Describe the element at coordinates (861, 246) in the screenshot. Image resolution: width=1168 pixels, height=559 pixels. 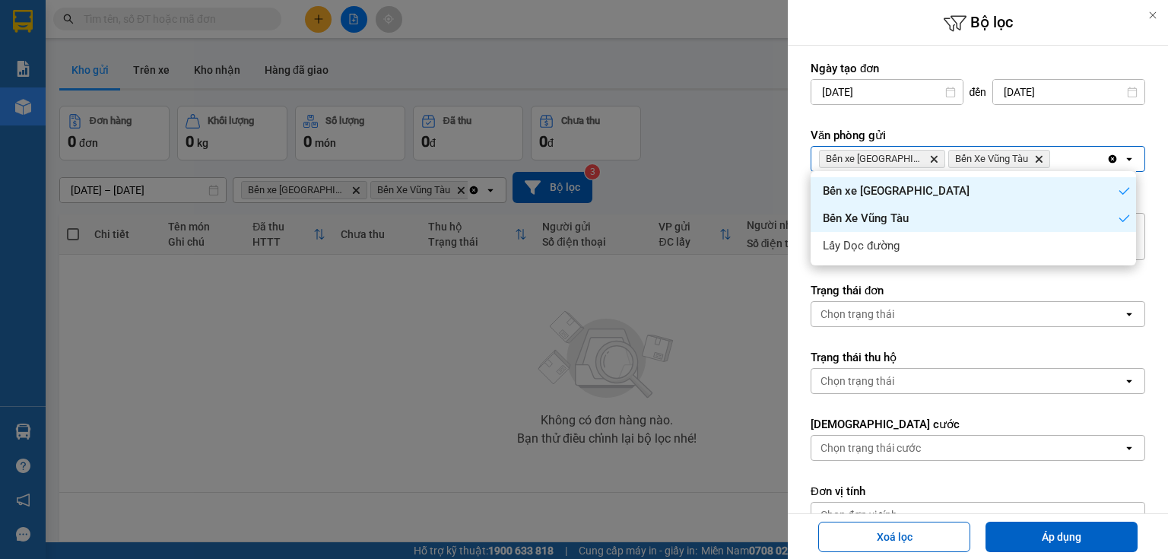
I see `span: Lấy Dọc đường` at that location.